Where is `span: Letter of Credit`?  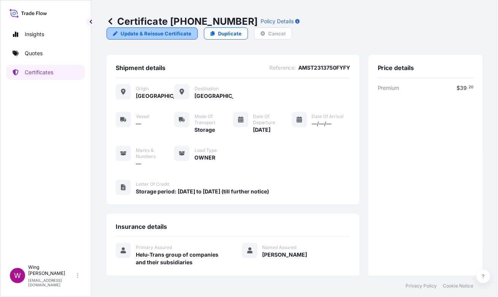 span: Letter of Credit is located at coordinates (153, 184).